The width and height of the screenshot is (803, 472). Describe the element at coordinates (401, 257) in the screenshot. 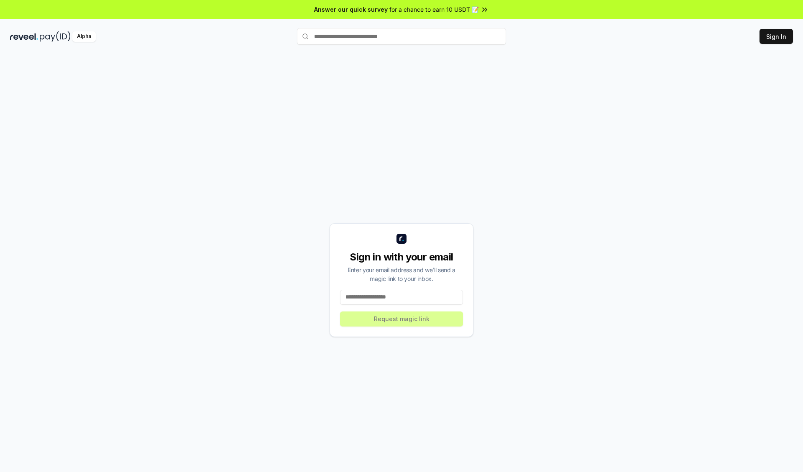

I see `div: Sign in with your email` at that location.